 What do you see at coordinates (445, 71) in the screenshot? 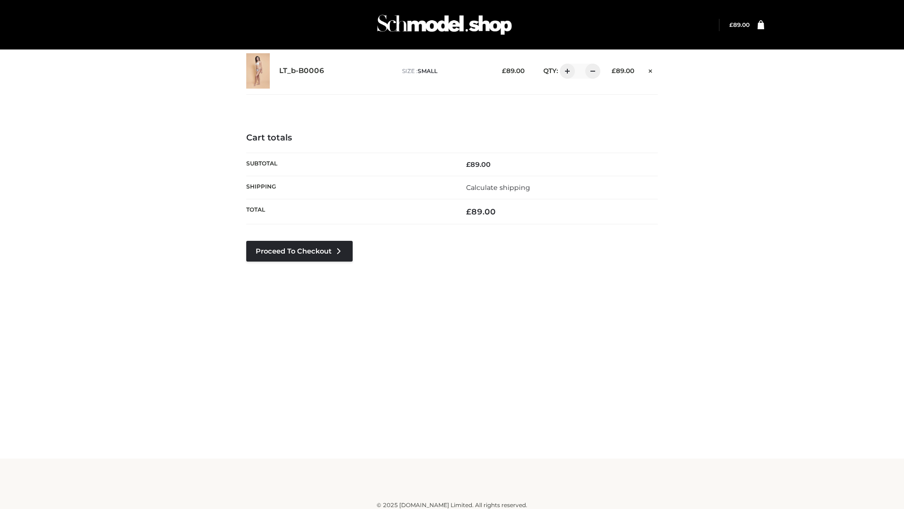
I see `p: size :` at bounding box center [445, 71].